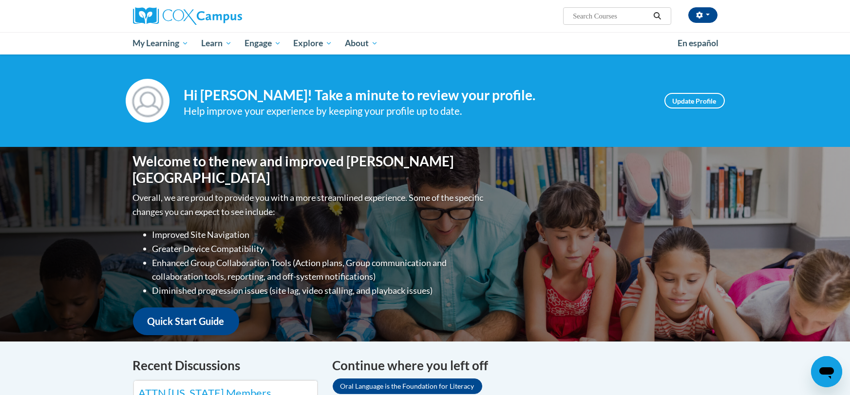  What do you see at coordinates (216, 43) in the screenshot?
I see `span: Learn` at bounding box center [216, 43].